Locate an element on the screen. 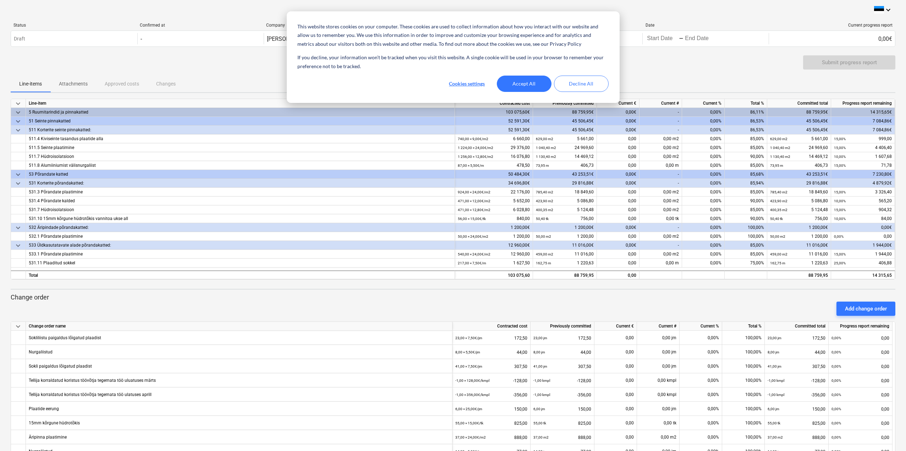  div: Current progress report is located at coordinates (832, 25).